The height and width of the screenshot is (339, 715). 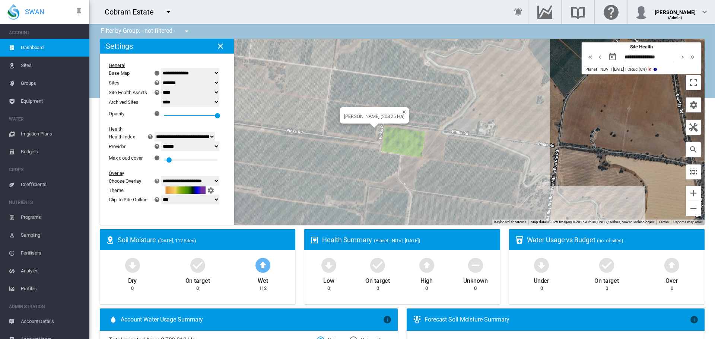 I want to click on div: Choose Overlay, so click(x=125, y=181).